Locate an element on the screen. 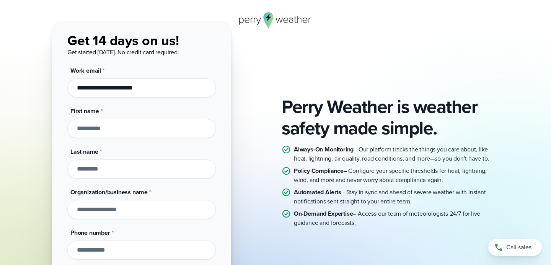  span: Work email is located at coordinates (86, 70).